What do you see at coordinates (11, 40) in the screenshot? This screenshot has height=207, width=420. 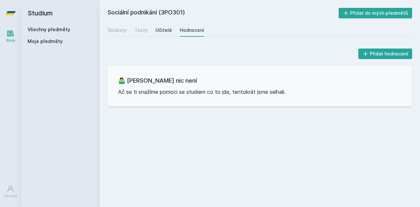 I see `div: Study` at bounding box center [11, 40].